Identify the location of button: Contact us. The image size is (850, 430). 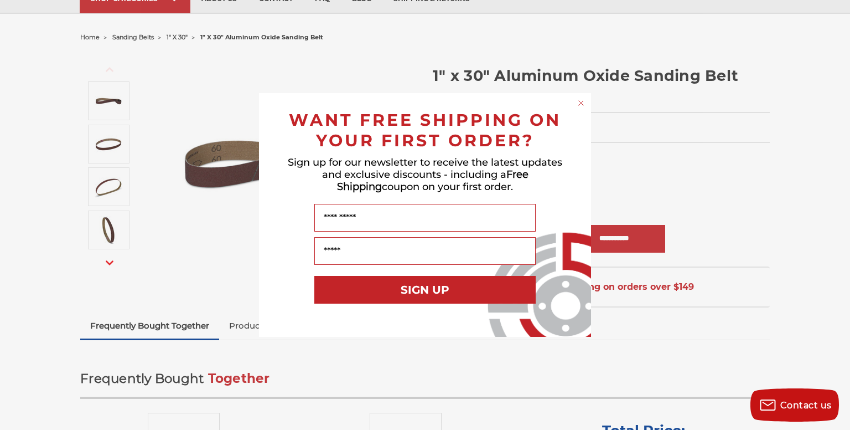
(795, 405).